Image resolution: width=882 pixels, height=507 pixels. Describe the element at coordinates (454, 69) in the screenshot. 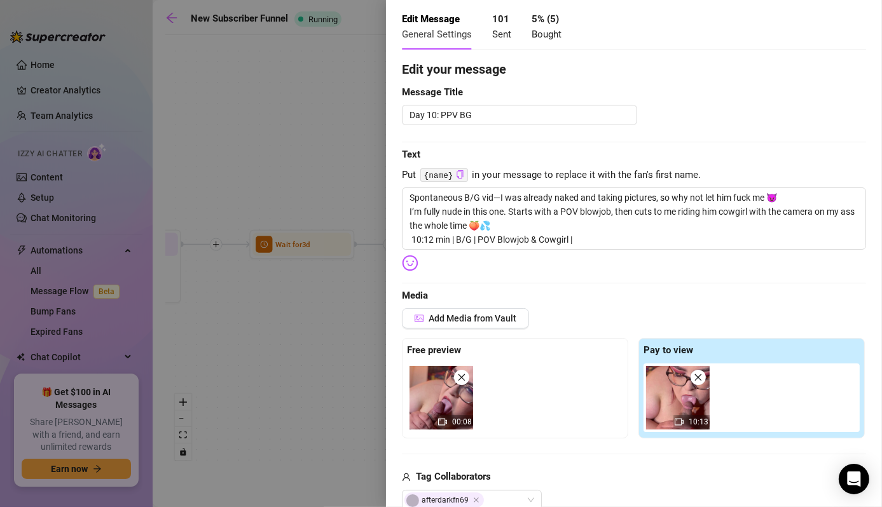

I see `strong: Edit your message` at that location.